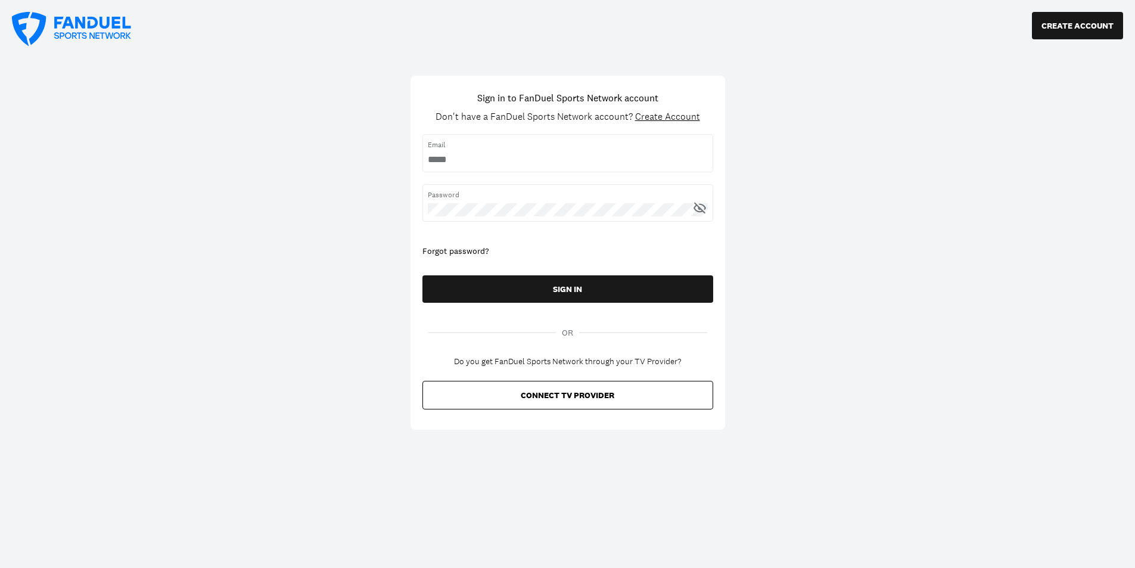  Describe the element at coordinates (568, 195) in the screenshot. I see `span: Password` at that location.